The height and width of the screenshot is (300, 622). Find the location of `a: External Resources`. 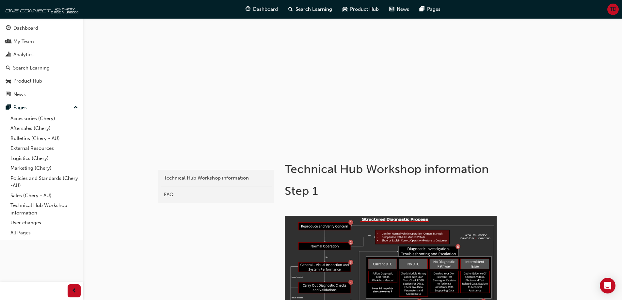

a: External Resources is located at coordinates (44, 148).